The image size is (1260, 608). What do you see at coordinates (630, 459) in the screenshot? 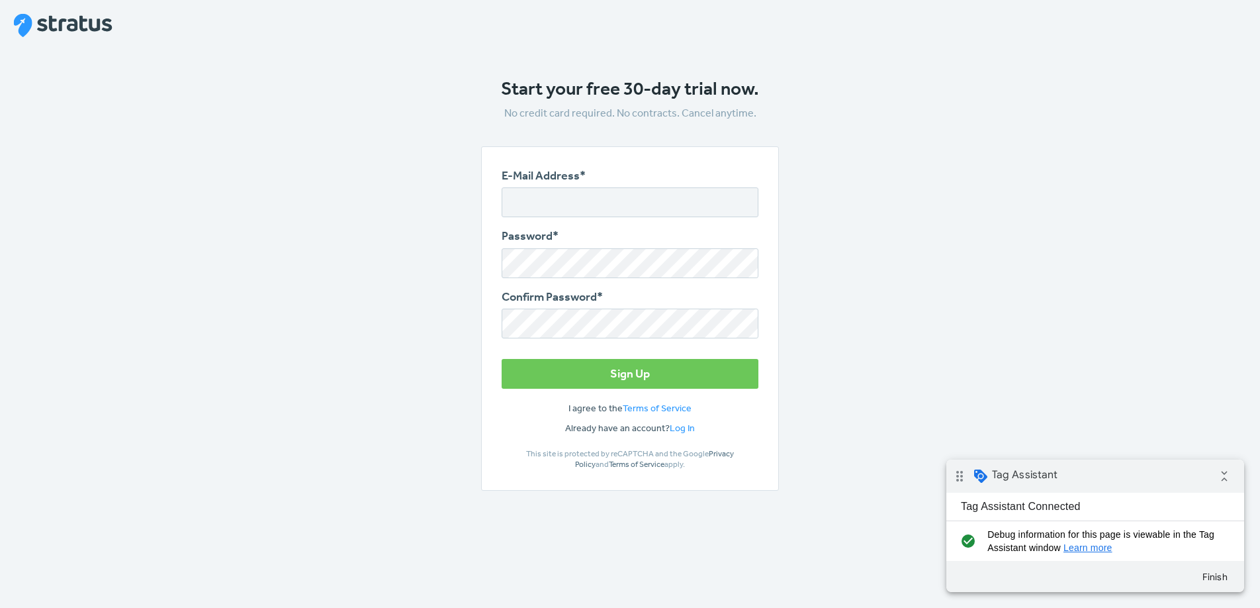
I see `p: This site is protected by reCAPTCHA and the Google and apply.` at bounding box center [630, 459].